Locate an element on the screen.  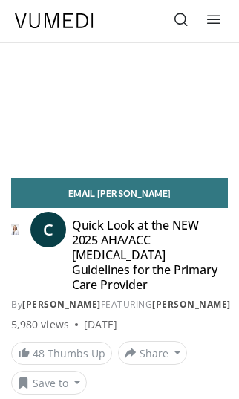
button: Save to is located at coordinates (49, 383).